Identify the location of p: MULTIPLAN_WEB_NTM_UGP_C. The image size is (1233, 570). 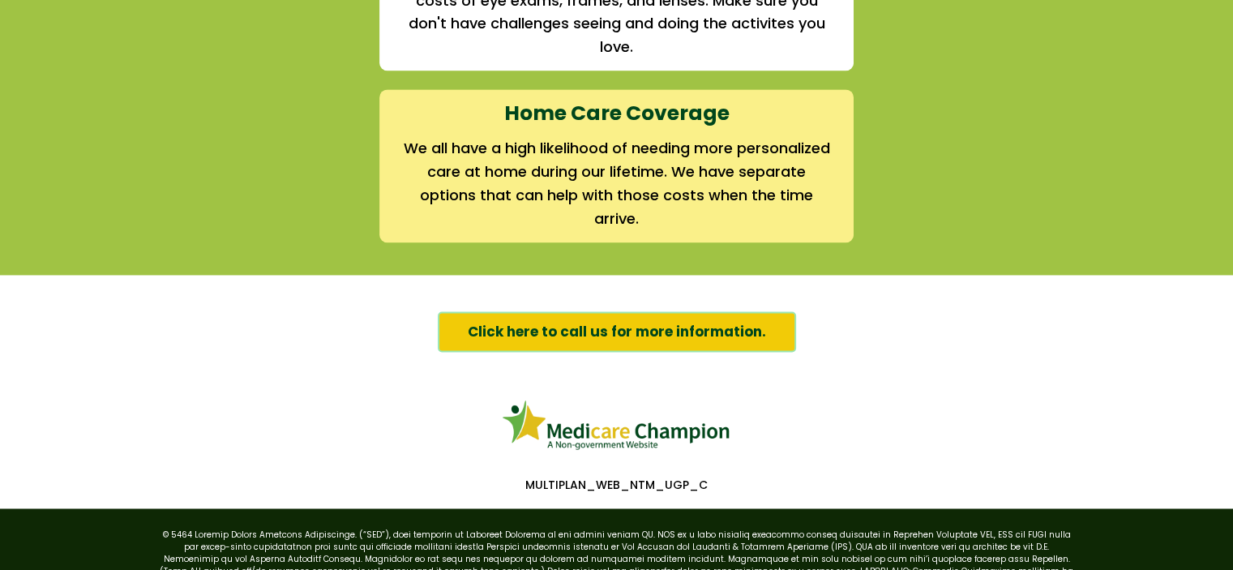
(617, 485).